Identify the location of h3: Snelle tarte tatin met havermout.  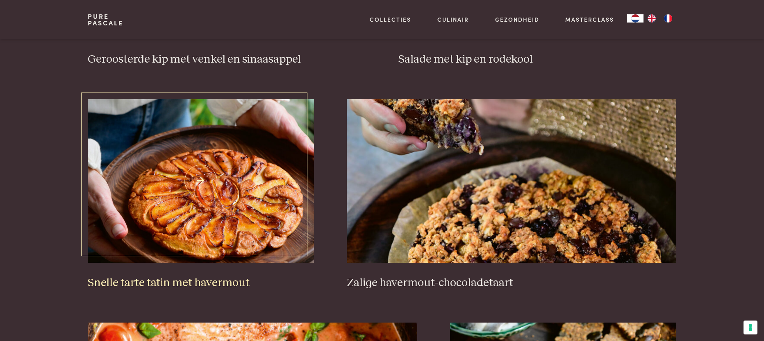
(201, 283).